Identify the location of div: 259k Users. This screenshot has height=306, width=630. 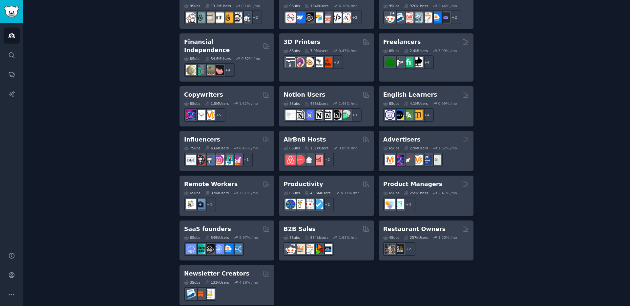
(415, 193).